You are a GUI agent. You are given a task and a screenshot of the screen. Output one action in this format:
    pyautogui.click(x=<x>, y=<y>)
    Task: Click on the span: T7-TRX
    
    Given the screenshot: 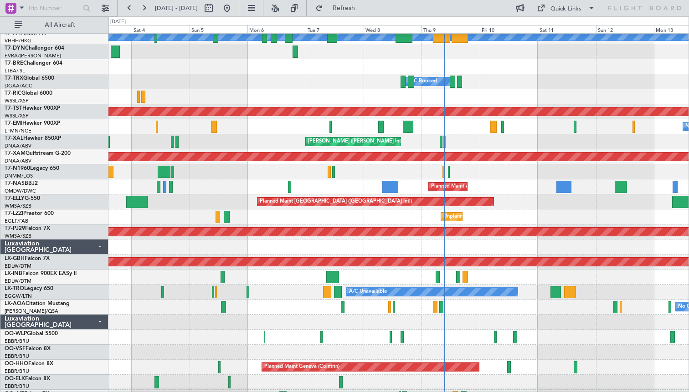 What is the action you would take?
    pyautogui.click(x=14, y=78)
    